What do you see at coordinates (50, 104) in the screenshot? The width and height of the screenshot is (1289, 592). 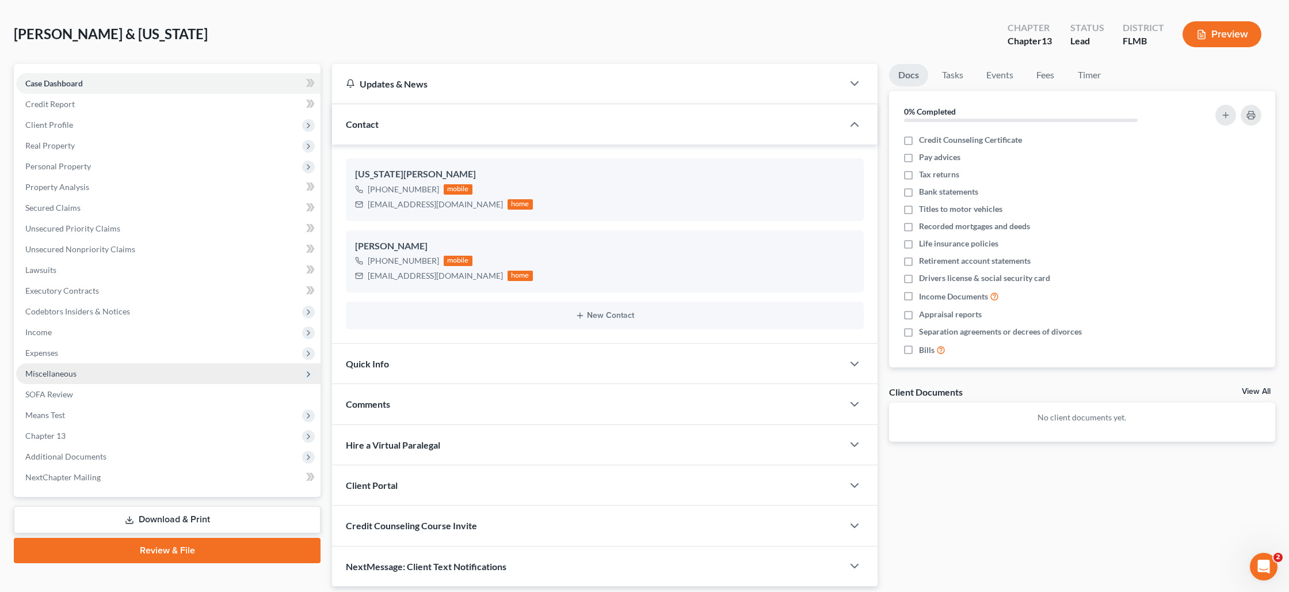 I see `span: Credit Report` at bounding box center [50, 104].